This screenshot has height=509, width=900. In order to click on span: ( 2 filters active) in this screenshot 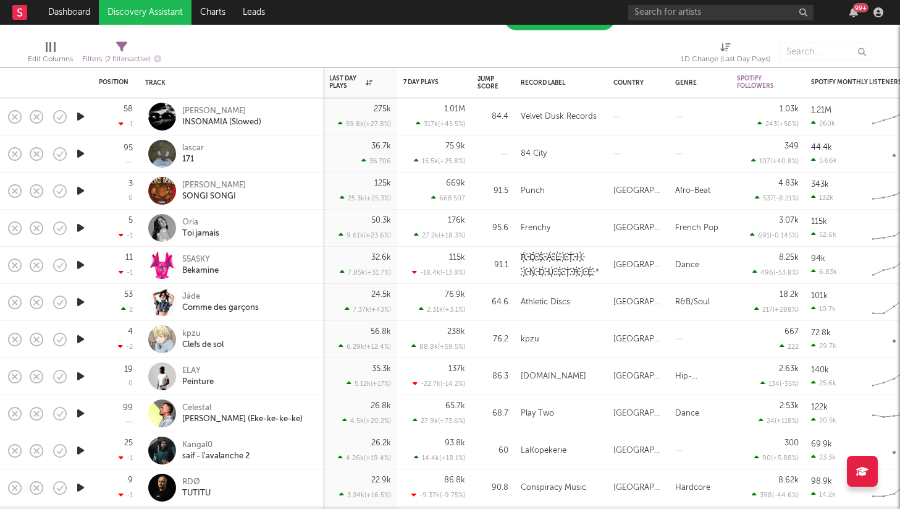, I will do `click(128, 59)`.